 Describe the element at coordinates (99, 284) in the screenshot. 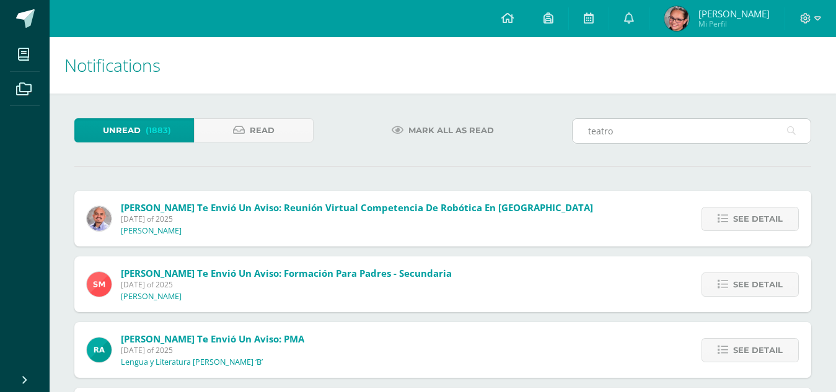

I see `img: a4c9654d905a1a01dc2161da199b9124.png` at that location.